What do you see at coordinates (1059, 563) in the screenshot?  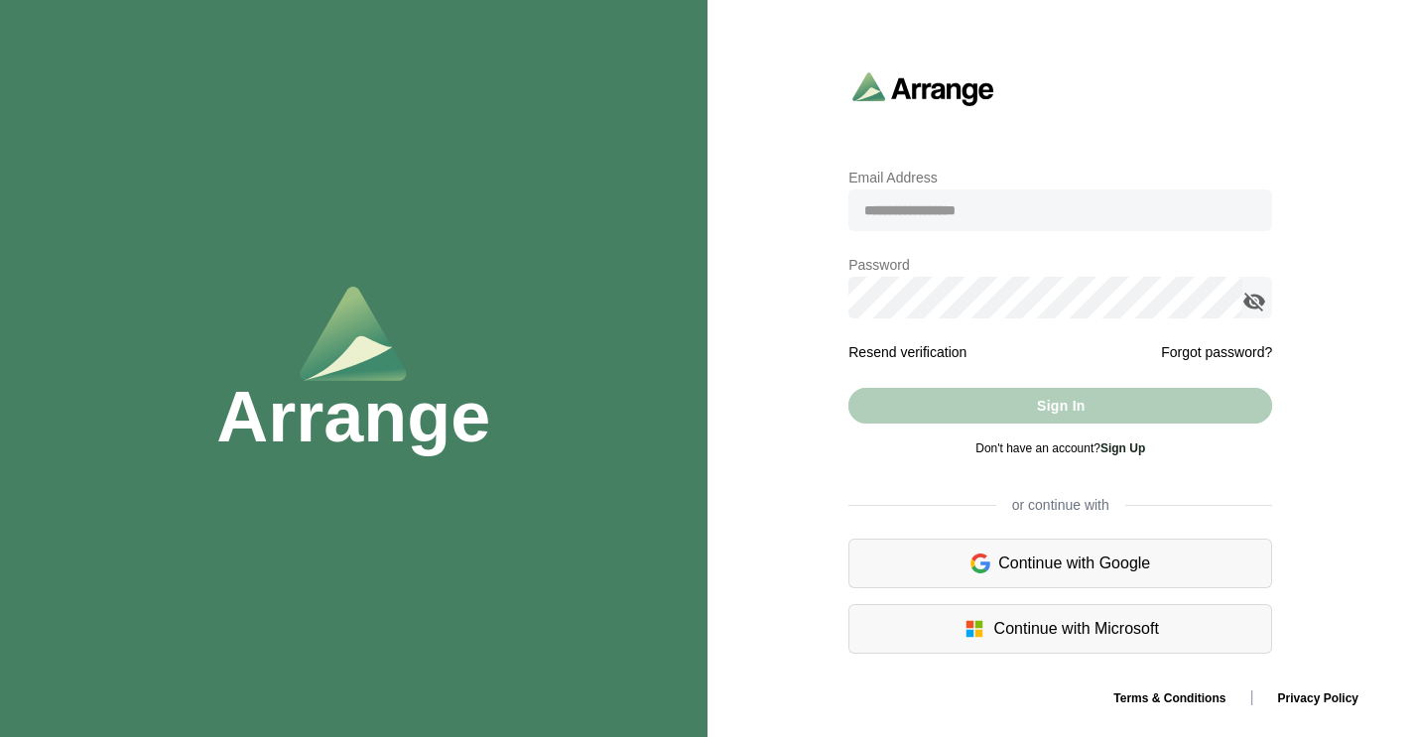 I see `div: Continue with Google` at bounding box center [1059, 563].